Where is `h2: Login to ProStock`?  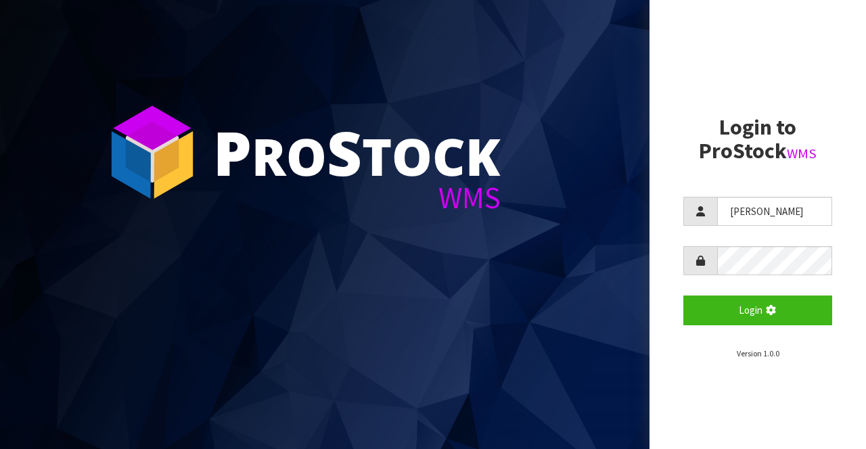 h2: Login to ProStock is located at coordinates (758, 139).